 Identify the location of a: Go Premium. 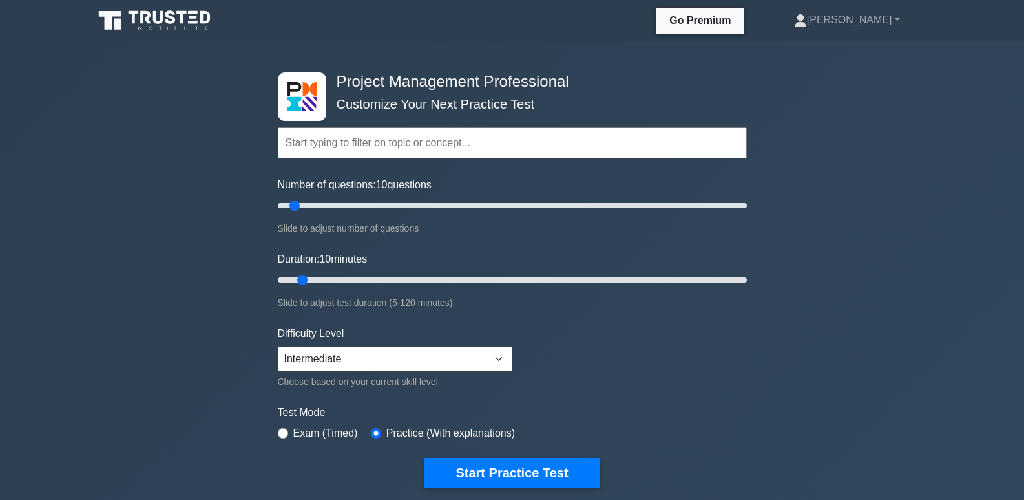
(700, 20).